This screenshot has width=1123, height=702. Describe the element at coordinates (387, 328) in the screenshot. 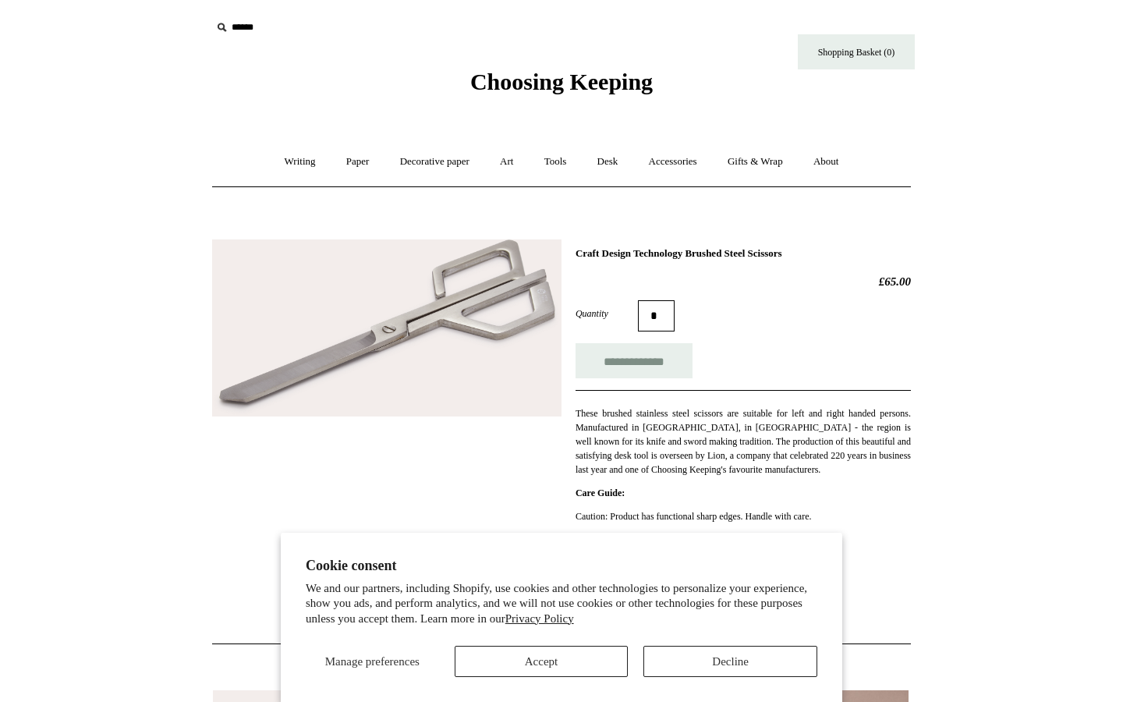

I see `img: Craft Design Technology Brushed Steel Scissors` at that location.